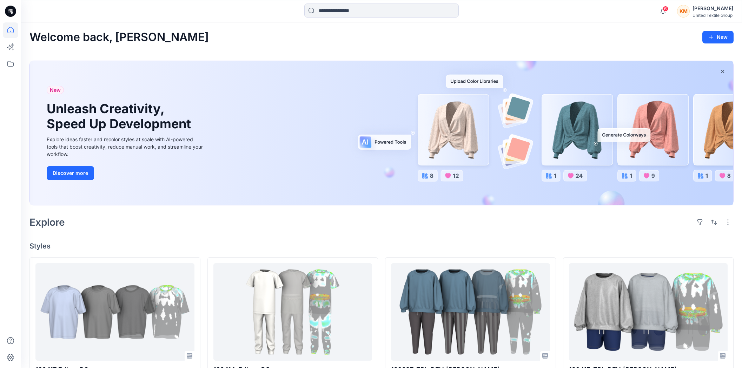 Image resolution: width=742 pixels, height=368 pixels. What do you see at coordinates (683, 11) in the screenshot?
I see `div: KM` at bounding box center [683, 11].